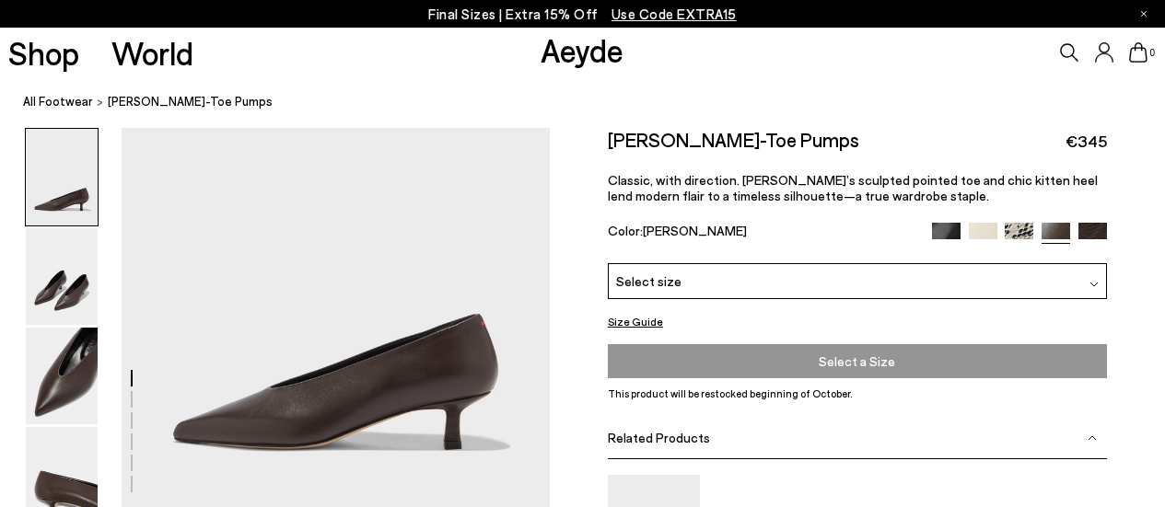  Describe the element at coordinates (582, 14) in the screenshot. I see `p: Final Sizes | Extra 15% Off` at that location.